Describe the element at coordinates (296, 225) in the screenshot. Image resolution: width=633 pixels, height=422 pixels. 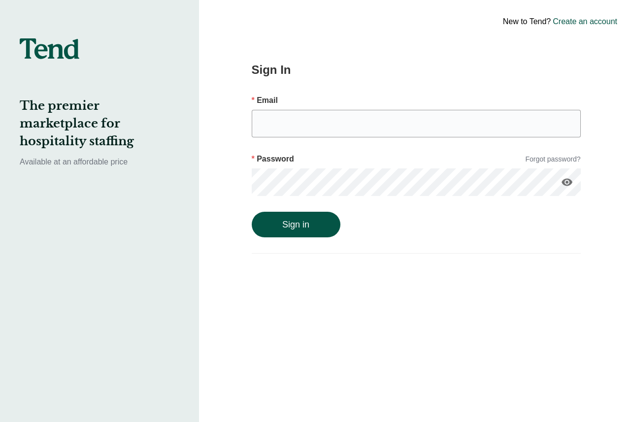
I see `button: Sign in` at that location.